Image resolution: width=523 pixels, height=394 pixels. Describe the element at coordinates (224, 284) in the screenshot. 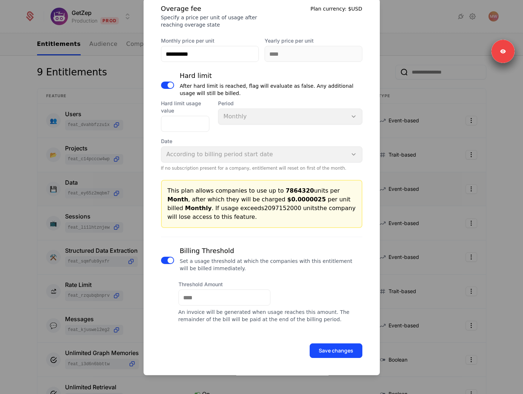

I see `label: Threshold Amount` at that location.